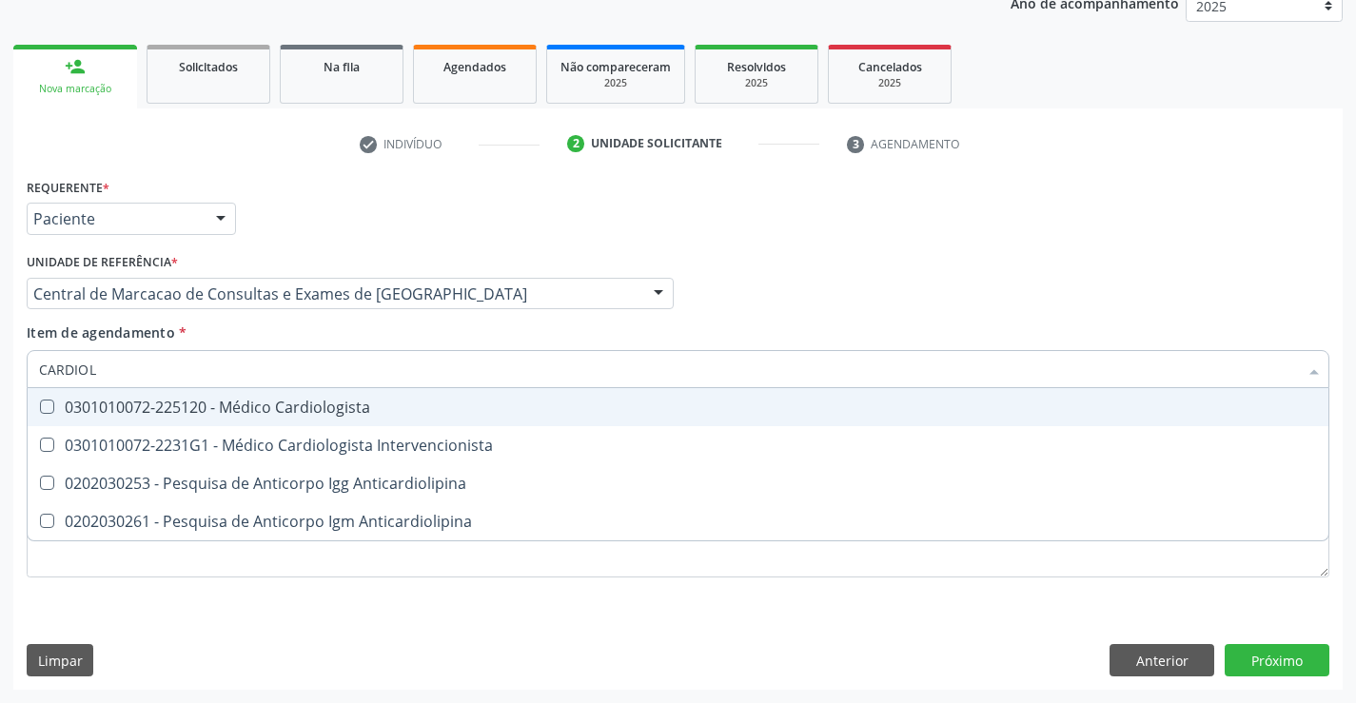 Image resolution: width=1356 pixels, height=703 pixels. What do you see at coordinates (678, 483) in the screenshot?
I see `div: 0202030253 - Pesquisa de Anticorpo Igg Anticardiolipina` at bounding box center [678, 483].